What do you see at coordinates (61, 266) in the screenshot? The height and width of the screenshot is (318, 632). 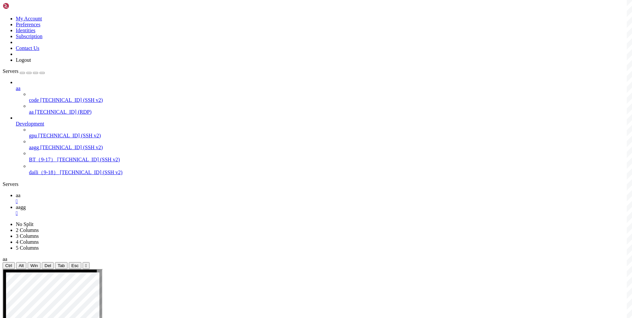 I see `button: Tab` at bounding box center [61, 266].